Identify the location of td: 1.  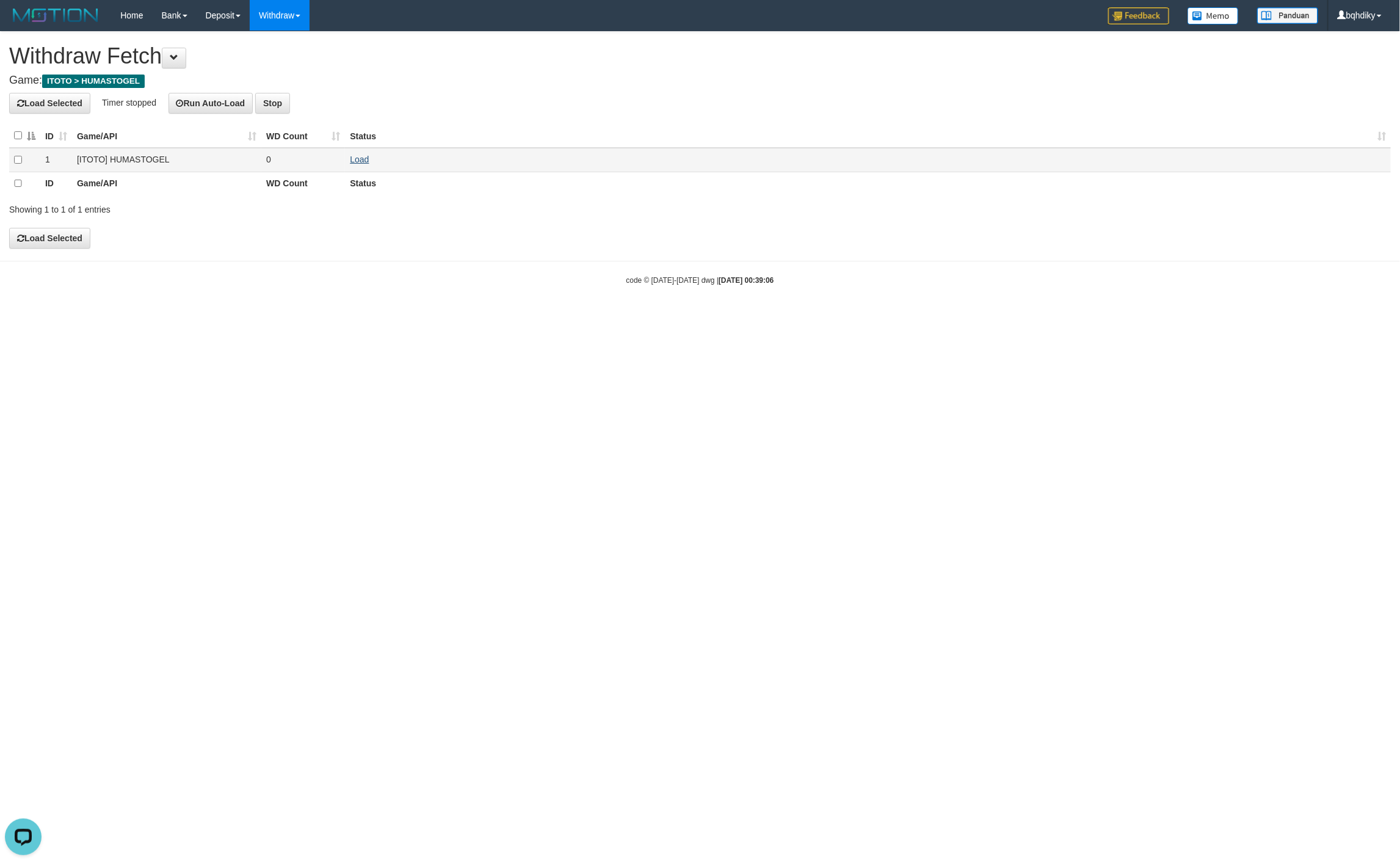
(56, 159).